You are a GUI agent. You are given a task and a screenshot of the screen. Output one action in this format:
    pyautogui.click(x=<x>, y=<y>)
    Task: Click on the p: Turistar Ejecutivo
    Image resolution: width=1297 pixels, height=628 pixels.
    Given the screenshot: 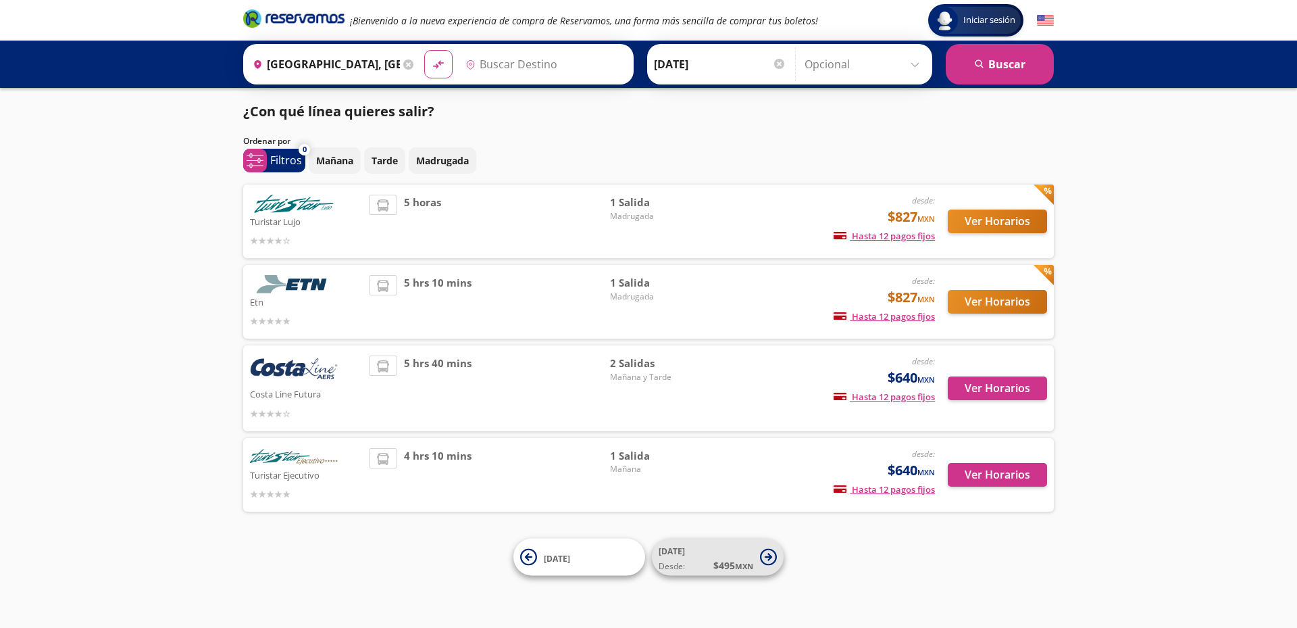 What is the action you would take?
    pyautogui.click(x=306, y=474)
    